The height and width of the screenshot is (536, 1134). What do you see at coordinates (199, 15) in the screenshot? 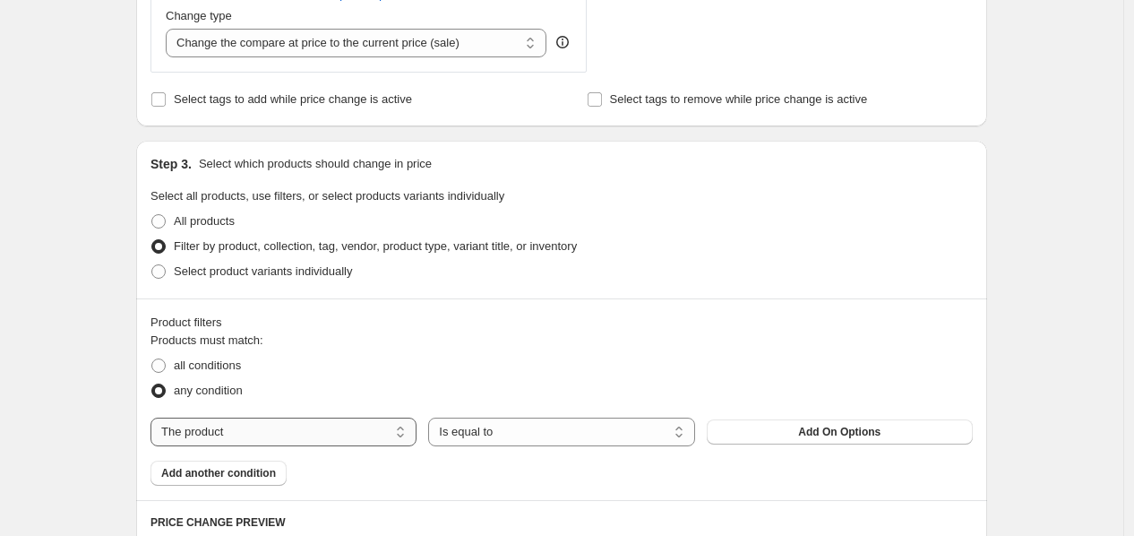
I see `span: Change type` at bounding box center [199, 15].